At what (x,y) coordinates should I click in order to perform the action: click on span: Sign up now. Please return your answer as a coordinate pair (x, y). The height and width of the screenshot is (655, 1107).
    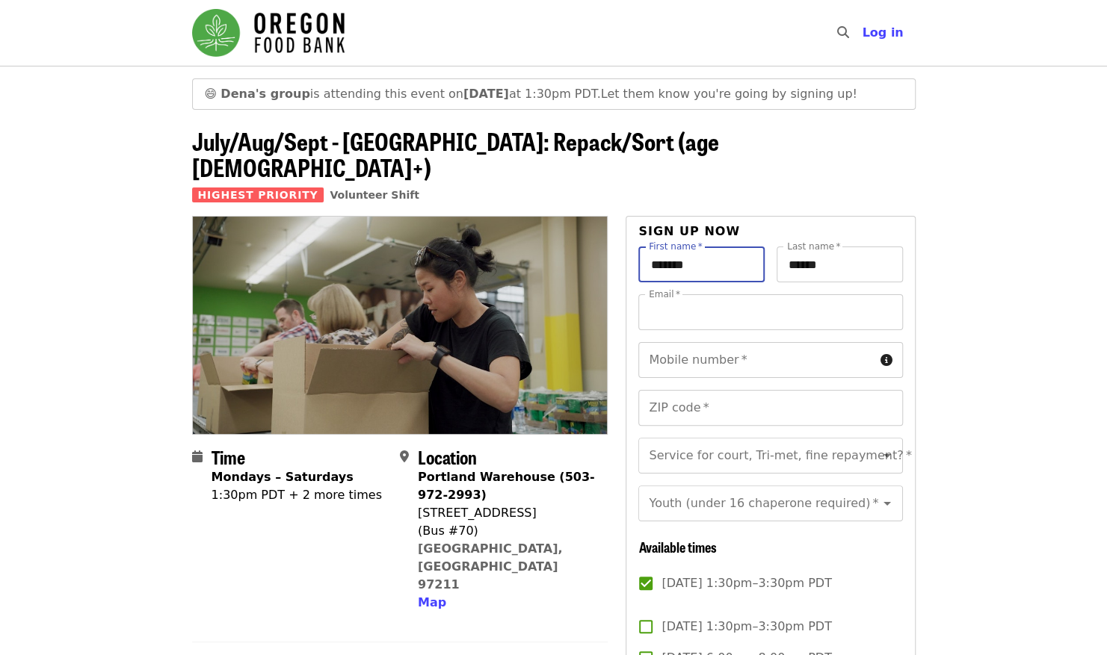
    Looking at the image, I should click on (689, 231).